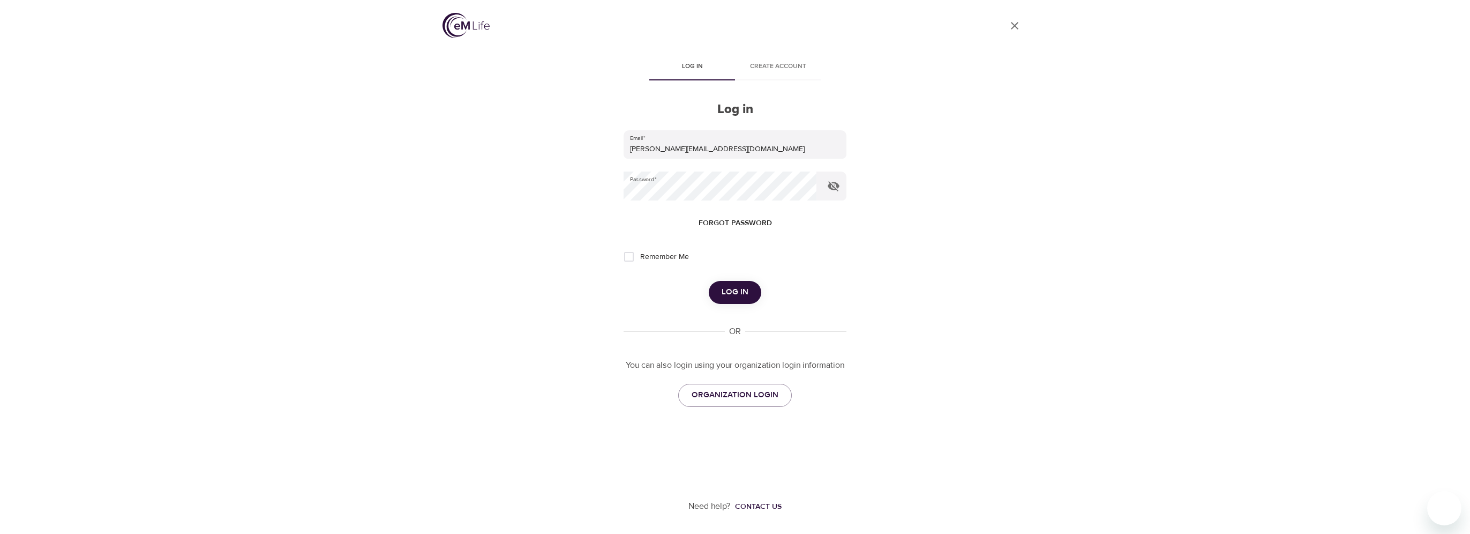 This screenshot has width=1470, height=534. I want to click on span: Remember Me, so click(664, 257).